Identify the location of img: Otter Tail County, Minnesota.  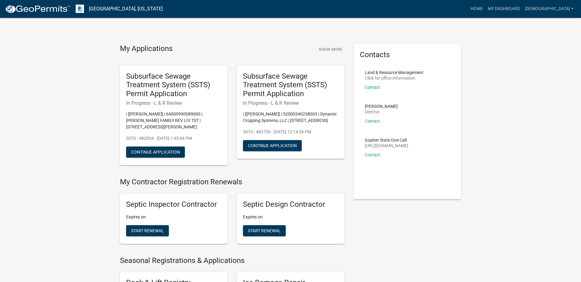
(80, 9).